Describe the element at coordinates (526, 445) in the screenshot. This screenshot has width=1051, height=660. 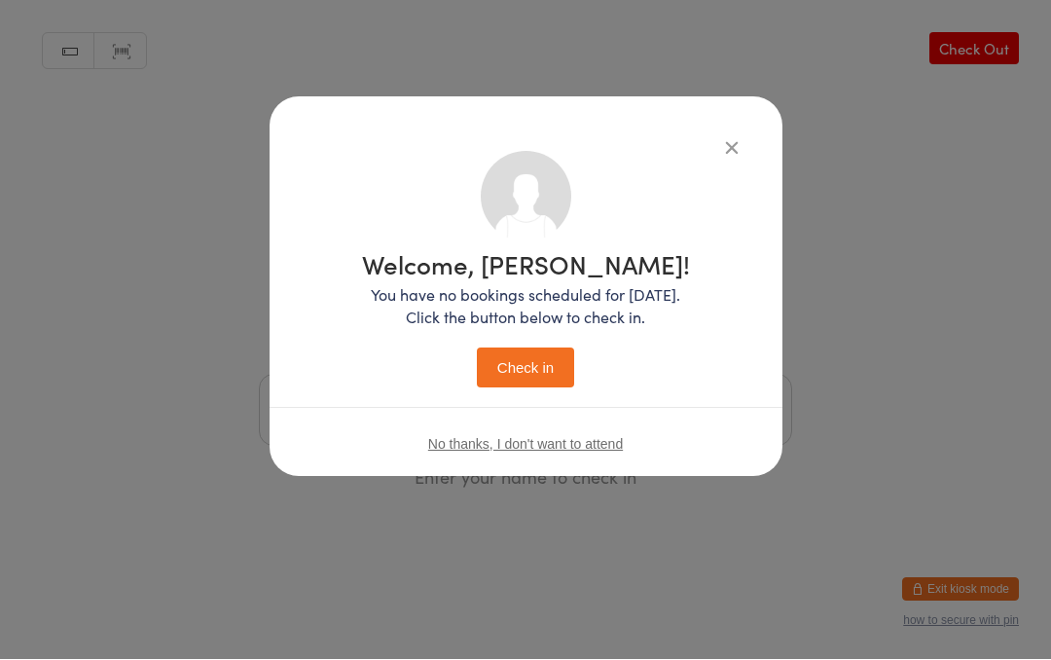
I see `span: No thanks, I don't want to attend` at that location.